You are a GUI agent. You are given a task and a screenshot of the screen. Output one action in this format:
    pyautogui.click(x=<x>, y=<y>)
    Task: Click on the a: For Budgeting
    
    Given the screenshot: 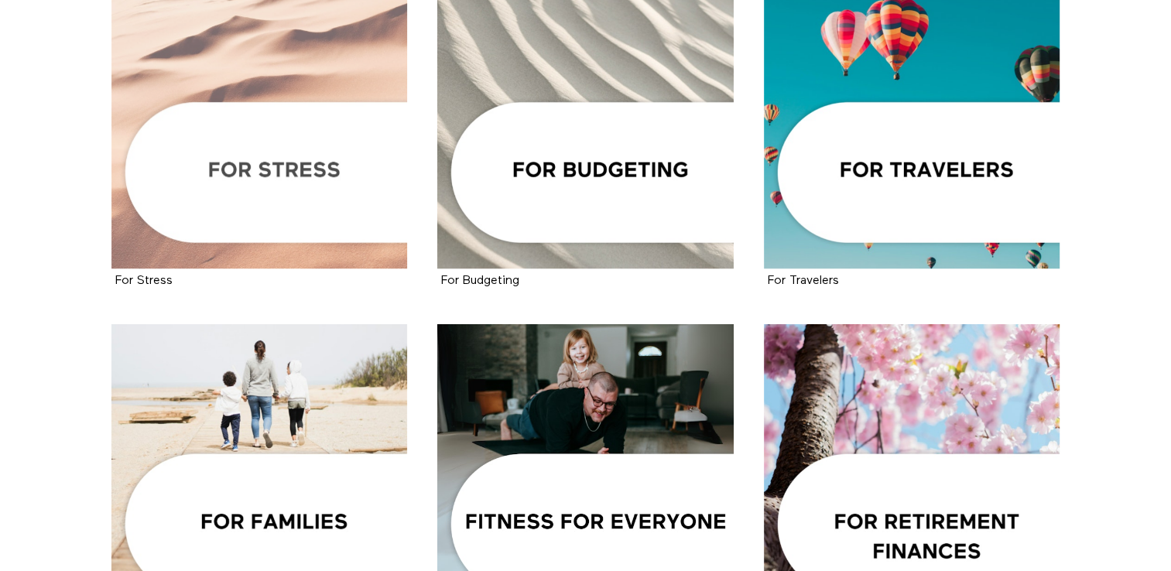 What is the action you would take?
    pyautogui.click(x=480, y=280)
    